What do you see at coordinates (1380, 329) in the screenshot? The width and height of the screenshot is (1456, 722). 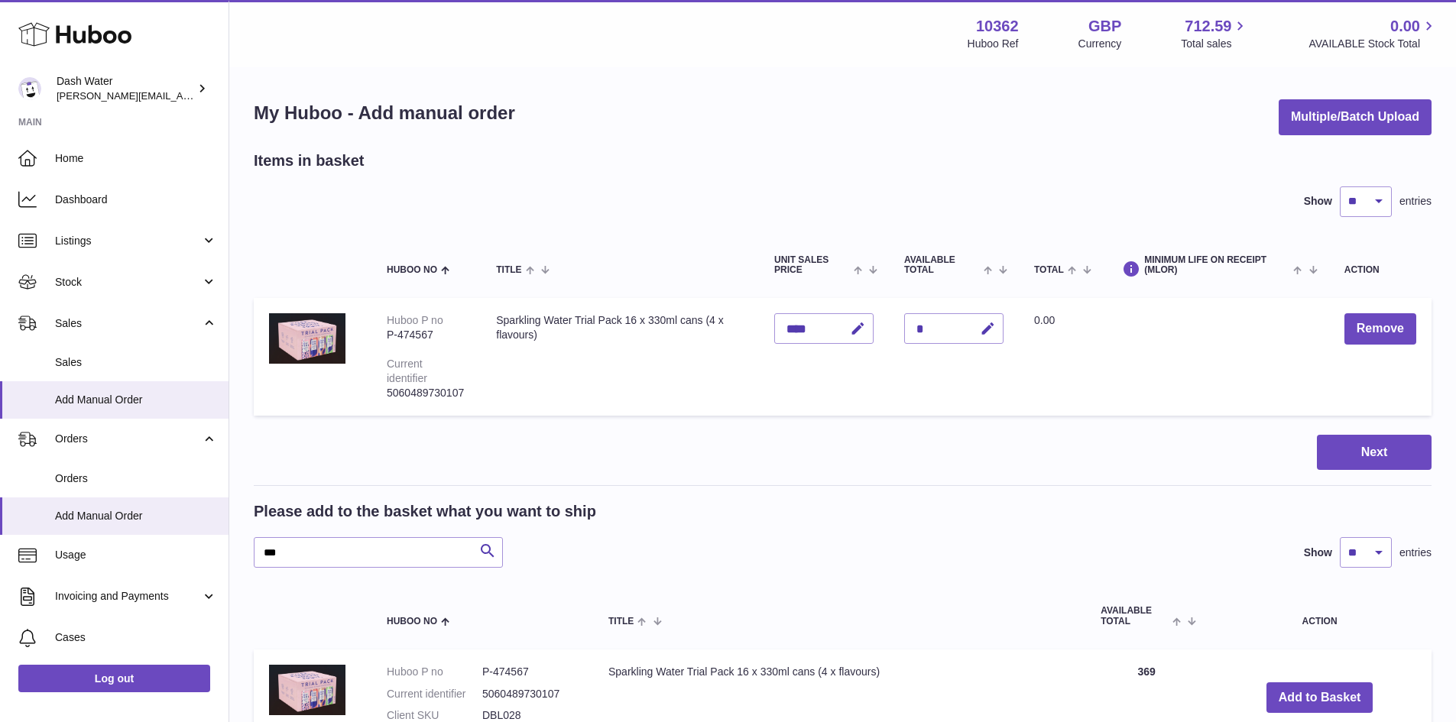 I see `button: Remove` at bounding box center [1380, 329].